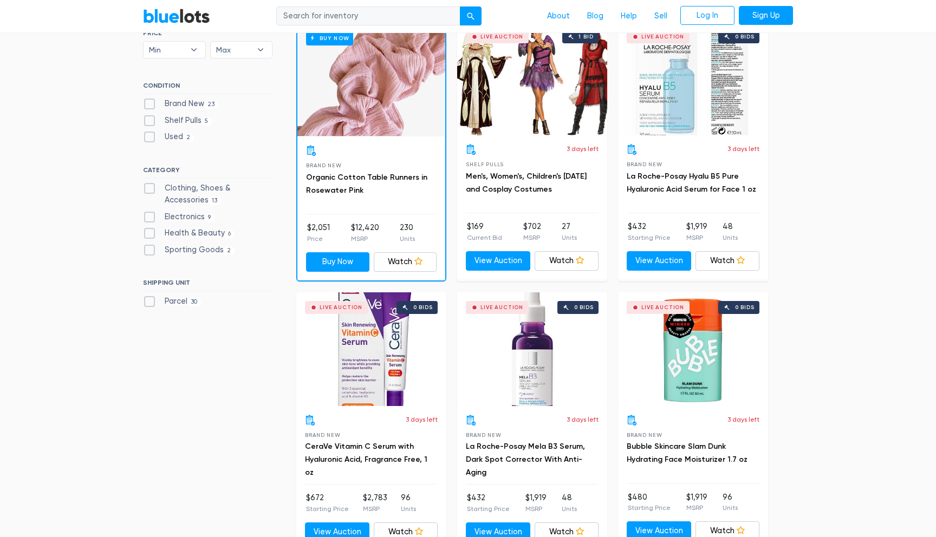 This screenshot has height=537, width=936. Describe the element at coordinates (661, 16) in the screenshot. I see `a: Sell` at that location.